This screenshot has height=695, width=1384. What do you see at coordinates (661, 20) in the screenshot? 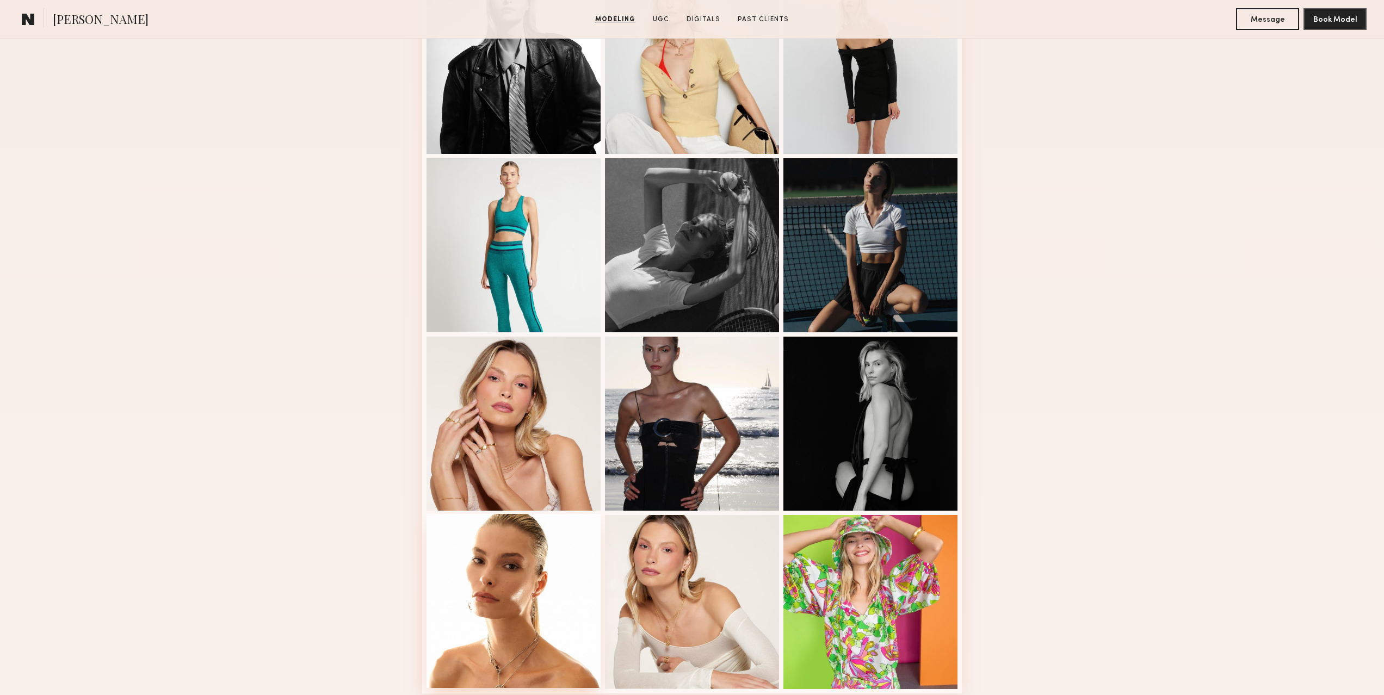
I see `a: UGC` at bounding box center [661, 20].